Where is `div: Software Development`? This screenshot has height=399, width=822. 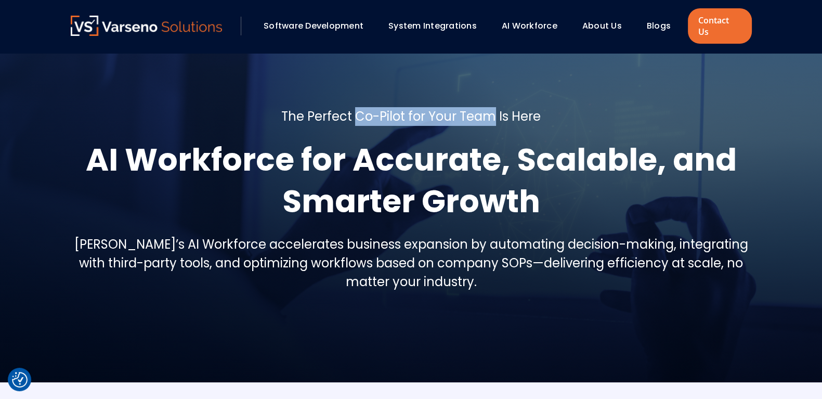
div: Software Development is located at coordinates (318, 26).